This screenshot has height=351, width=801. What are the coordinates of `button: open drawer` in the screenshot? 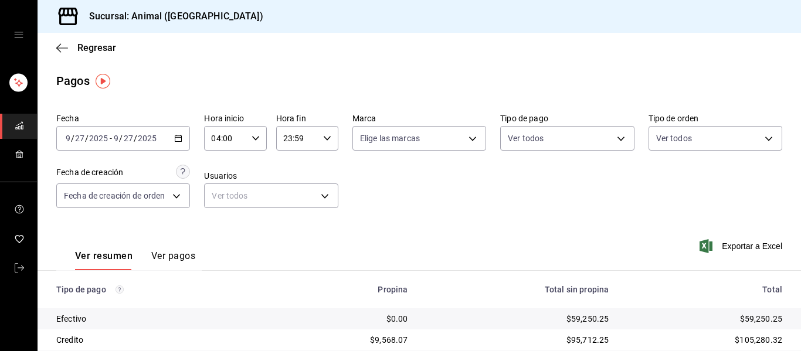 It's located at (19, 35).